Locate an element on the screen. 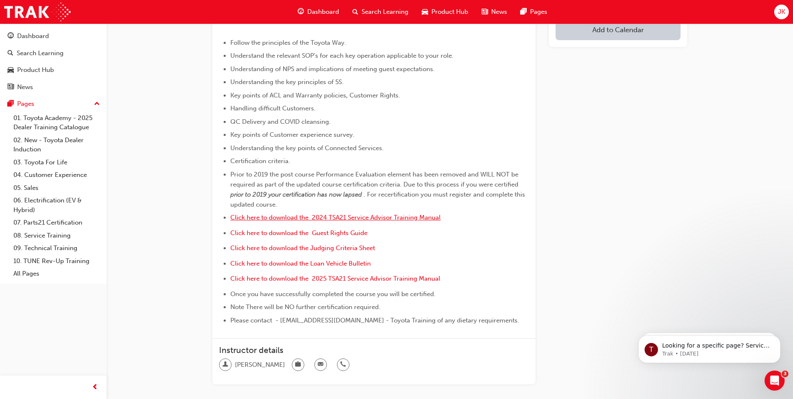 Image resolution: width=793 pixels, height=399 pixels. span: Understanding the key points of Connected Services. is located at coordinates (307, 148).